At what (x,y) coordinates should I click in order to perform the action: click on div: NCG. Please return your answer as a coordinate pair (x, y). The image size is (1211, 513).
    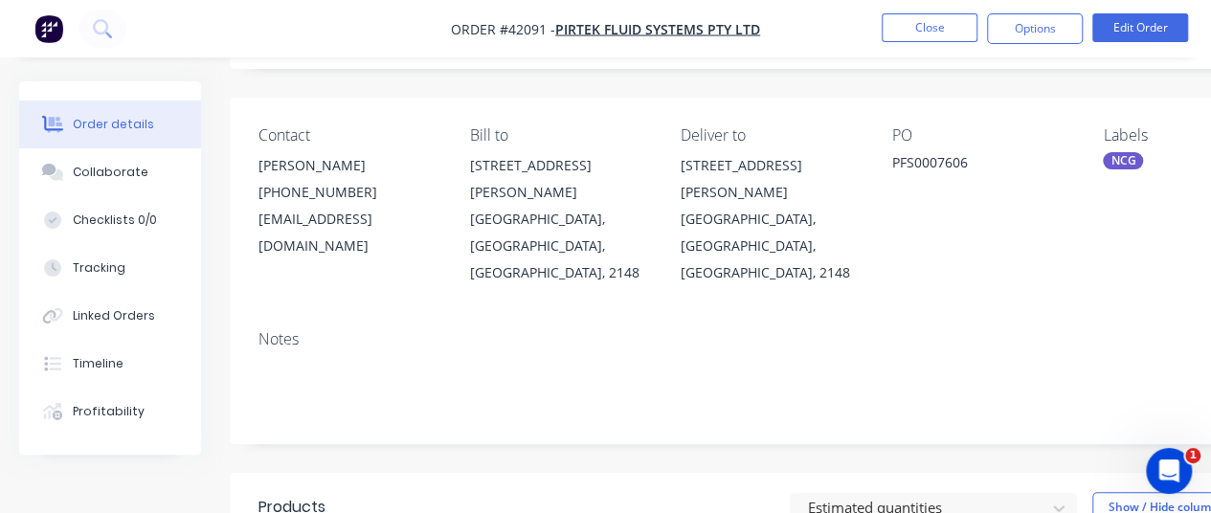
    Looking at the image, I should click on (1123, 161).